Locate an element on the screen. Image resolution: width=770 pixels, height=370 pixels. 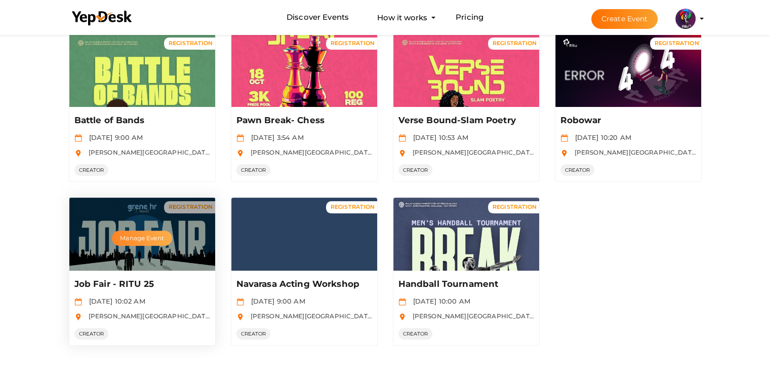
img: 5BK8ZL5P_small.png is located at coordinates (685, 19).